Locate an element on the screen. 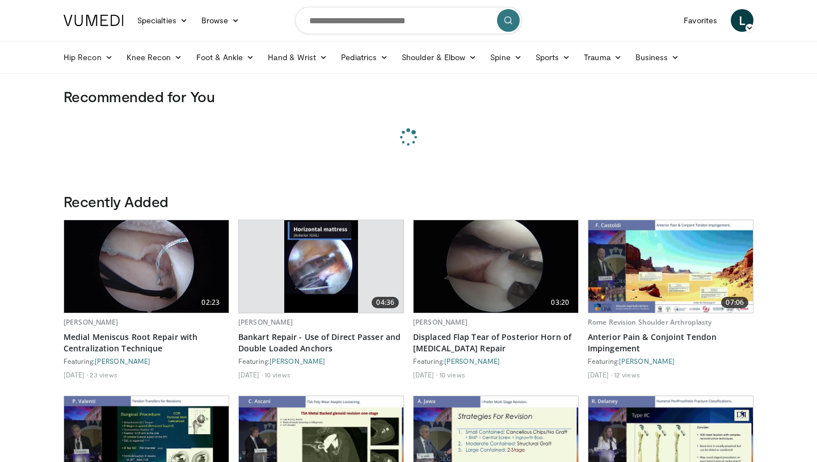 The width and height of the screenshot is (817, 462). a: Knee Recon is located at coordinates (154, 57).